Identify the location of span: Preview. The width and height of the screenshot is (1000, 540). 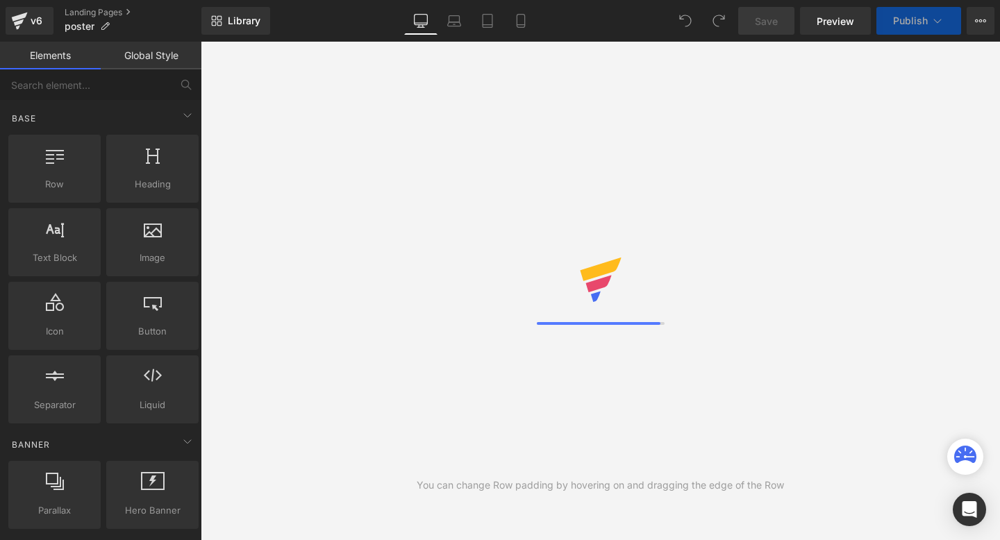
(835, 21).